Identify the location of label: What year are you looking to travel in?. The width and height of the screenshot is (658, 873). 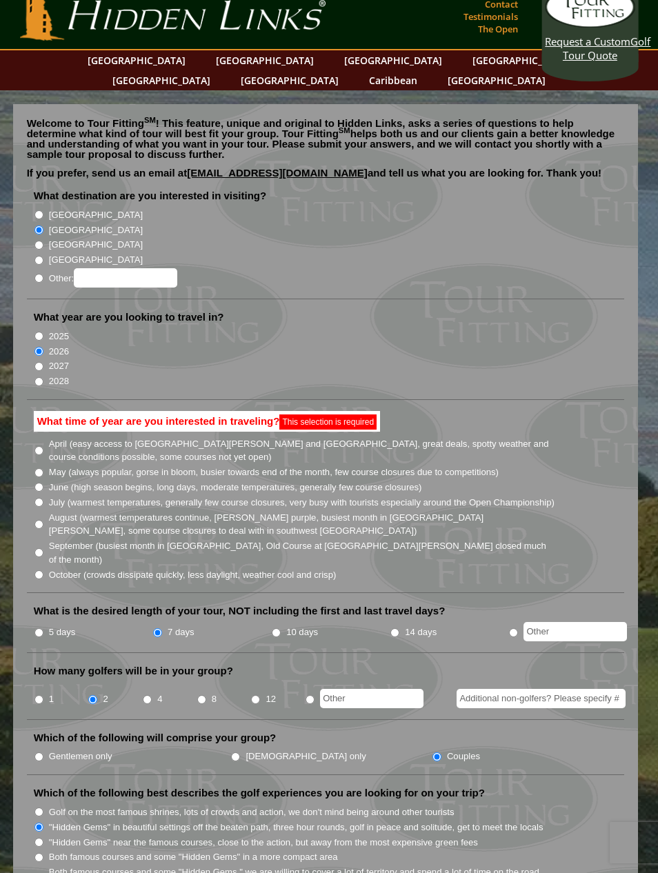
(129, 317).